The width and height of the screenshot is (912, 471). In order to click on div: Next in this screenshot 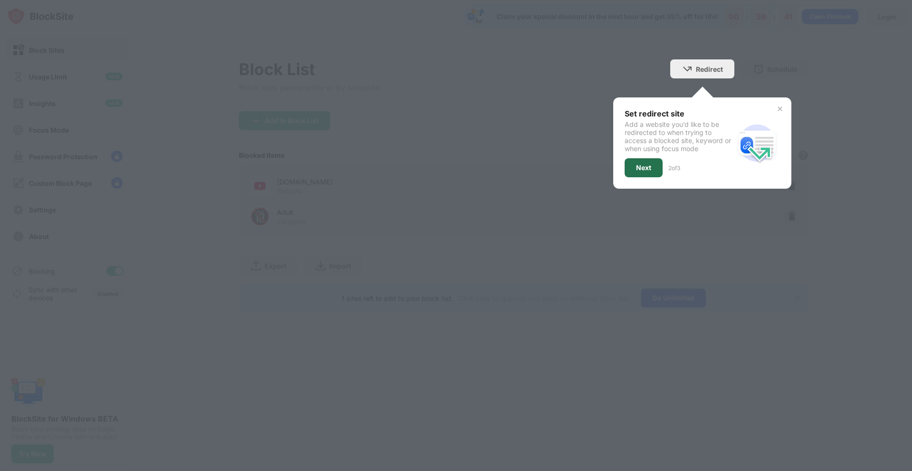, I will do `click(643, 168)`.